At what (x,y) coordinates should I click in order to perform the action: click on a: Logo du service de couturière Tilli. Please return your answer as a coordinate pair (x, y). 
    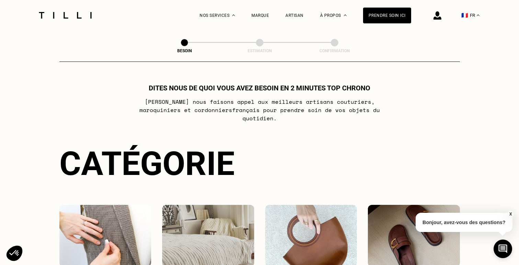
    Looking at the image, I should click on (65, 15).